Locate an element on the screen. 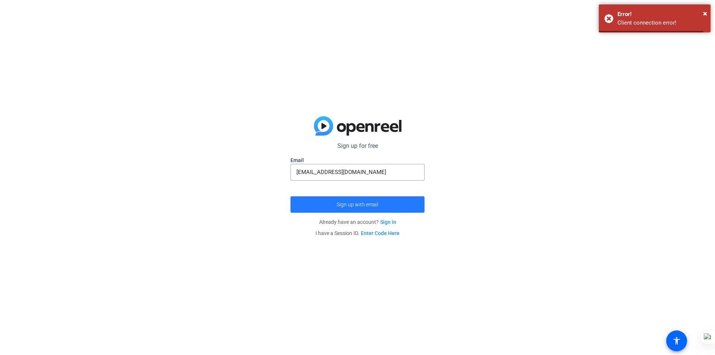 The image size is (715, 355). a: Sign in is located at coordinates (388, 222).